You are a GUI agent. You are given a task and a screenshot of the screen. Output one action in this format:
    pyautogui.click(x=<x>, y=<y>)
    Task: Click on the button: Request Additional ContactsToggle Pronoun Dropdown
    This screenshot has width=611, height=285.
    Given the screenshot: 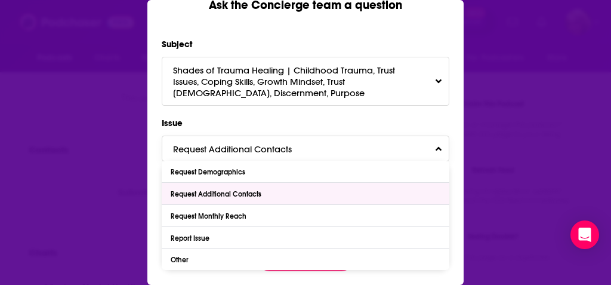 What is the action you would take?
    pyautogui.click(x=306, y=148)
    